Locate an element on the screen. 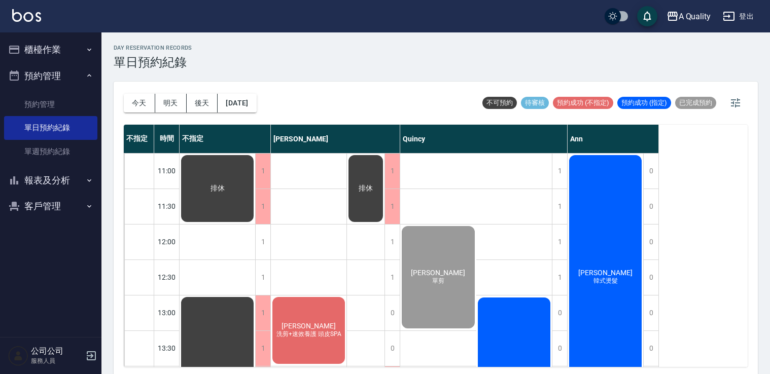 This screenshot has height=374, width=770. div: 12:00 is located at coordinates (167, 242).